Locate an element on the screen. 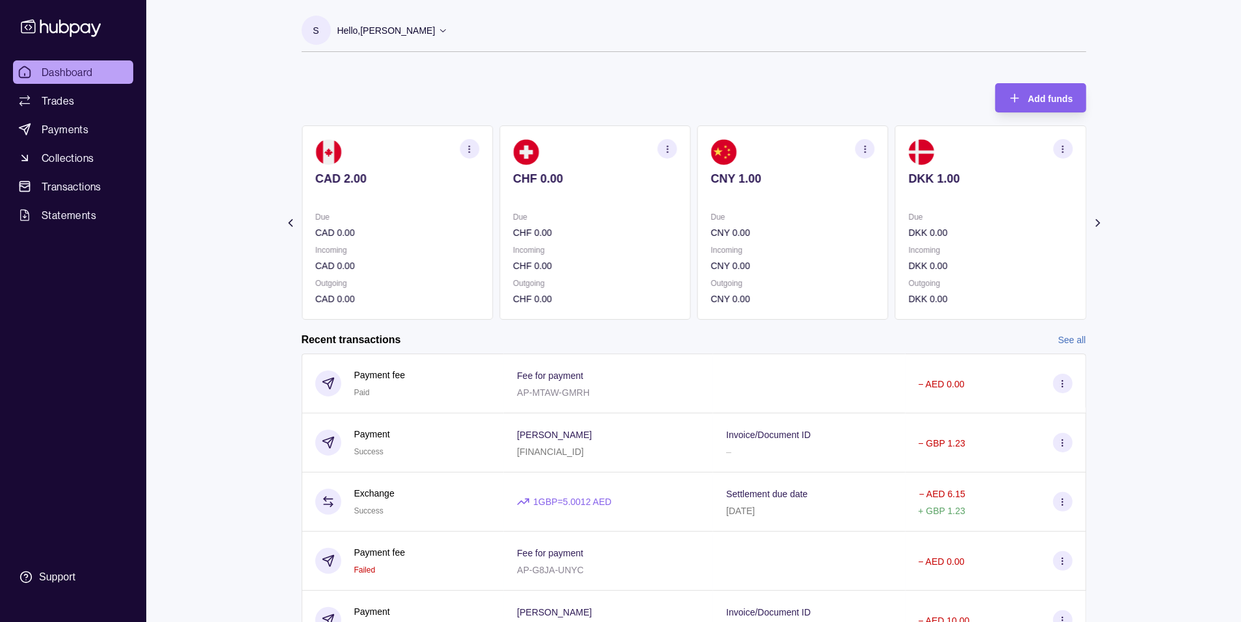 The width and height of the screenshot is (1241, 622). p: CNY 1.00 is located at coordinates (793, 179).